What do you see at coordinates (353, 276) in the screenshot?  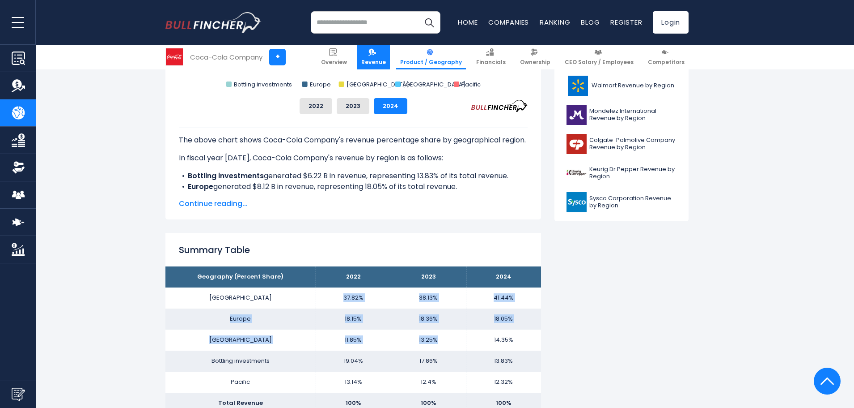 I see `th: 2022` at bounding box center [353, 276].